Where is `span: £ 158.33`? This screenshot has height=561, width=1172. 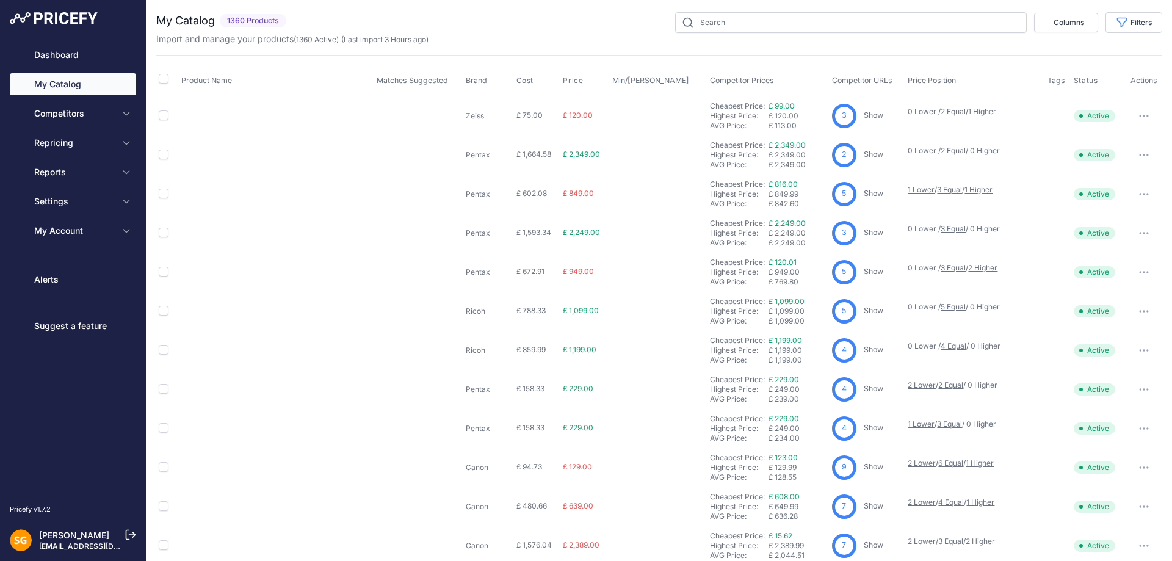 span: £ 158.33 is located at coordinates (531, 388).